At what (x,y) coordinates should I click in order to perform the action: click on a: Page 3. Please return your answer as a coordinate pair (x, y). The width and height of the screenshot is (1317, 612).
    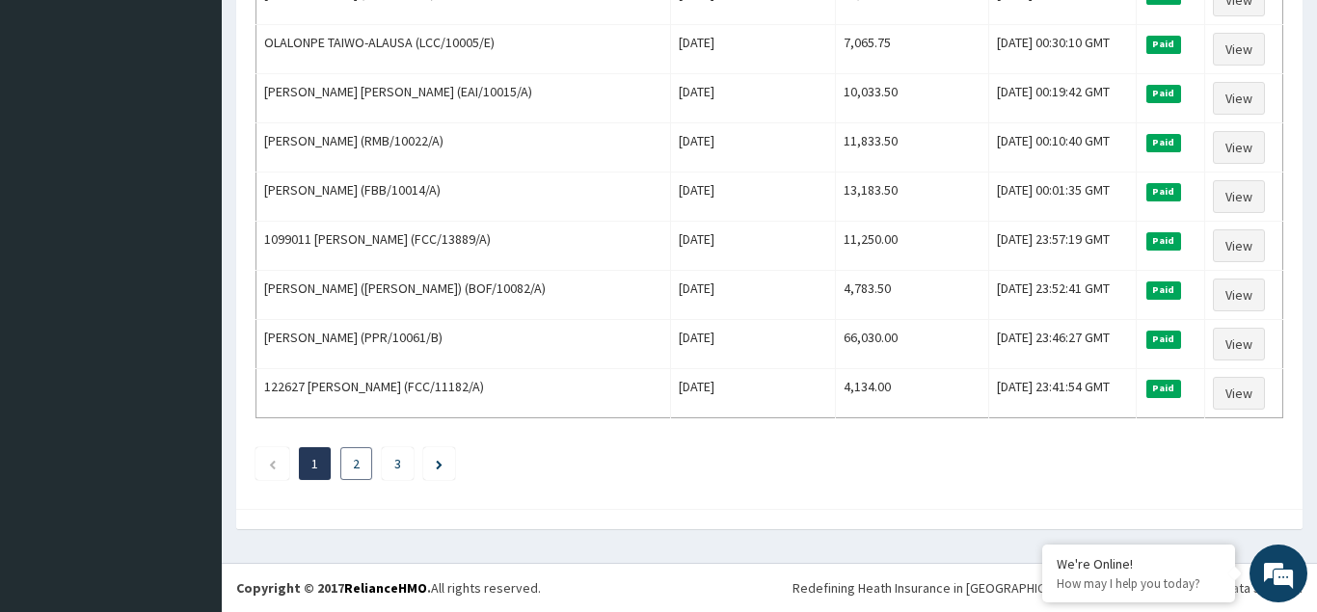
    Looking at the image, I should click on (397, 464).